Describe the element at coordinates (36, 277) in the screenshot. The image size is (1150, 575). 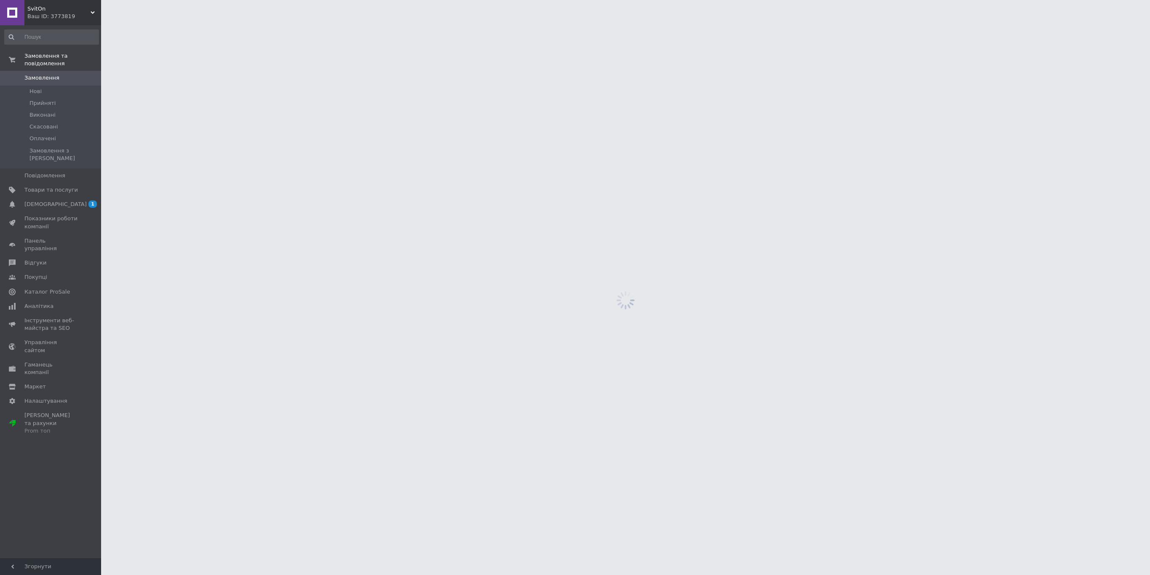
I see `span: Покупці` at that location.